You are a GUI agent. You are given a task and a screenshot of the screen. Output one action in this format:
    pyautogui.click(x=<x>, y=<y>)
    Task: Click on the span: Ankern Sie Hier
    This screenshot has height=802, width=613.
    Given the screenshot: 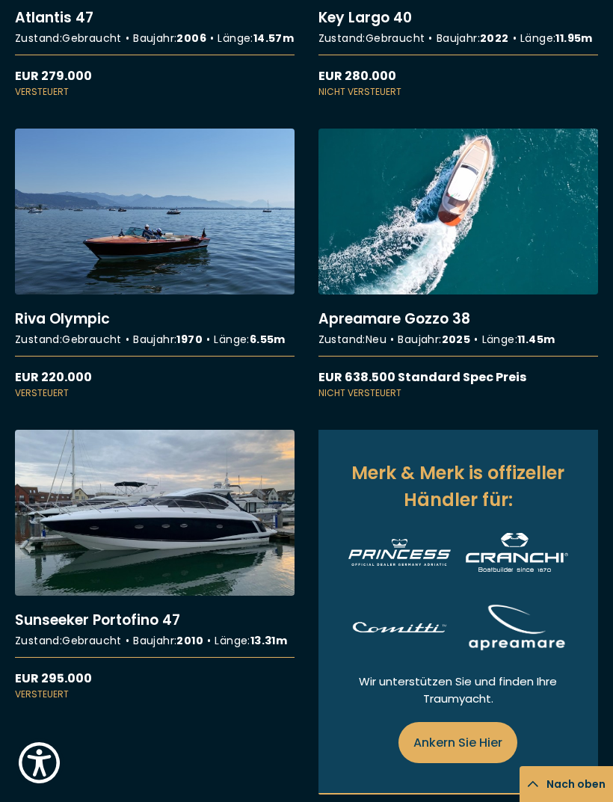 What is the action you would take?
    pyautogui.click(x=457, y=742)
    